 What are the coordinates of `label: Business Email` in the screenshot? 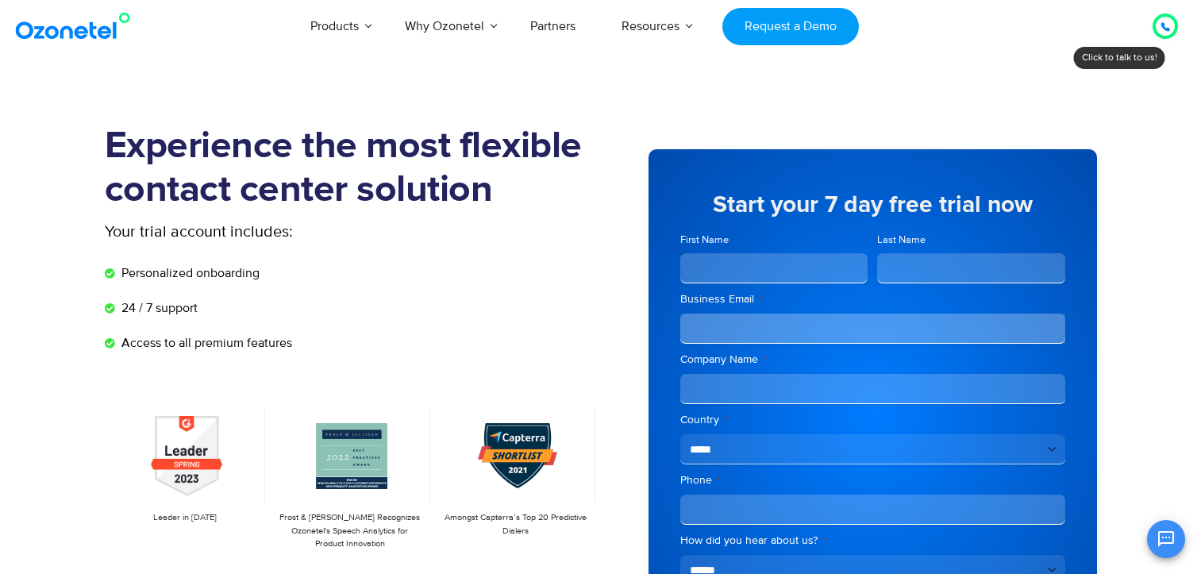 It's located at (873, 299).